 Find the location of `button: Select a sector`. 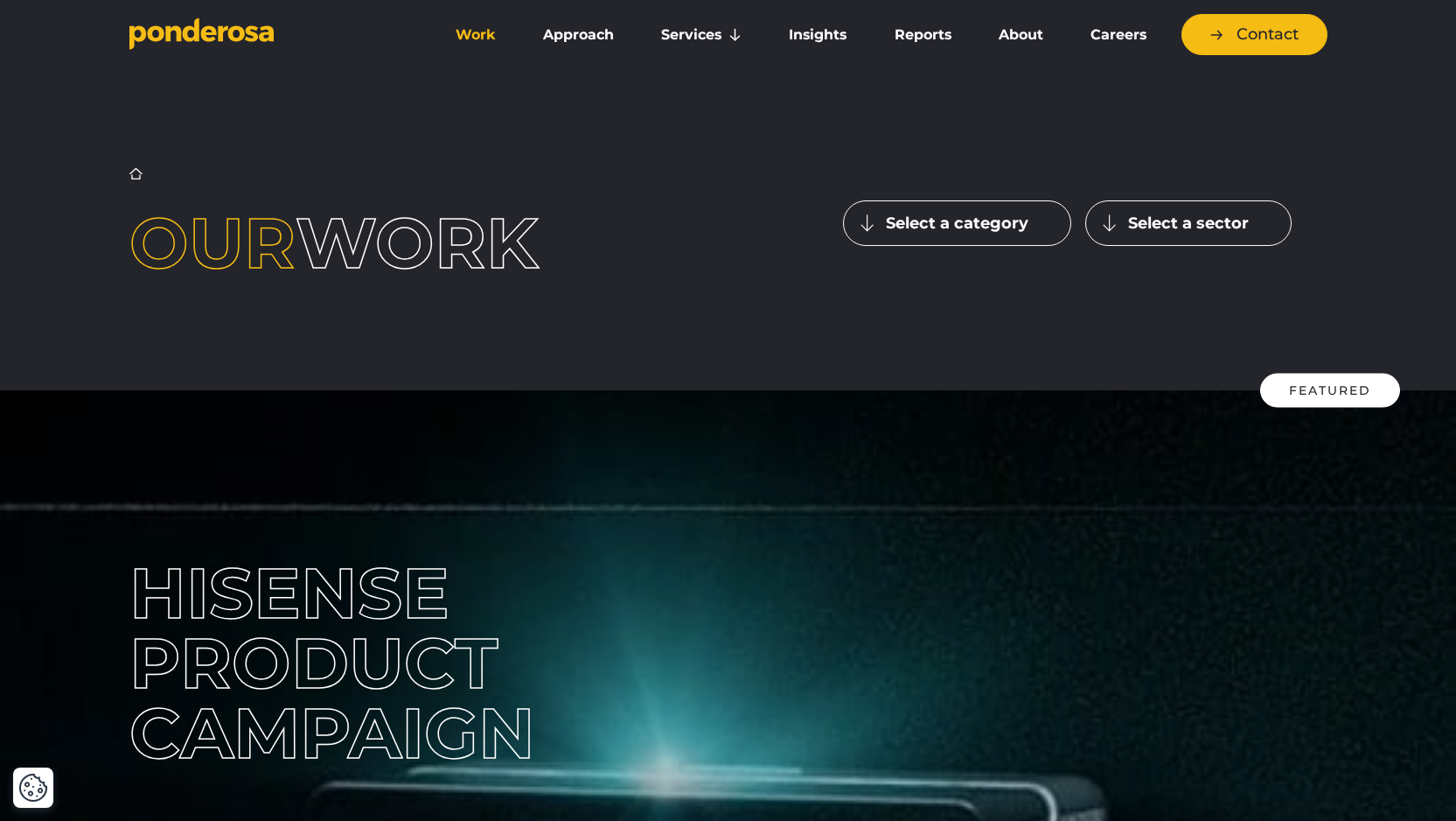

button: Select a sector is located at coordinates (1189, 223).